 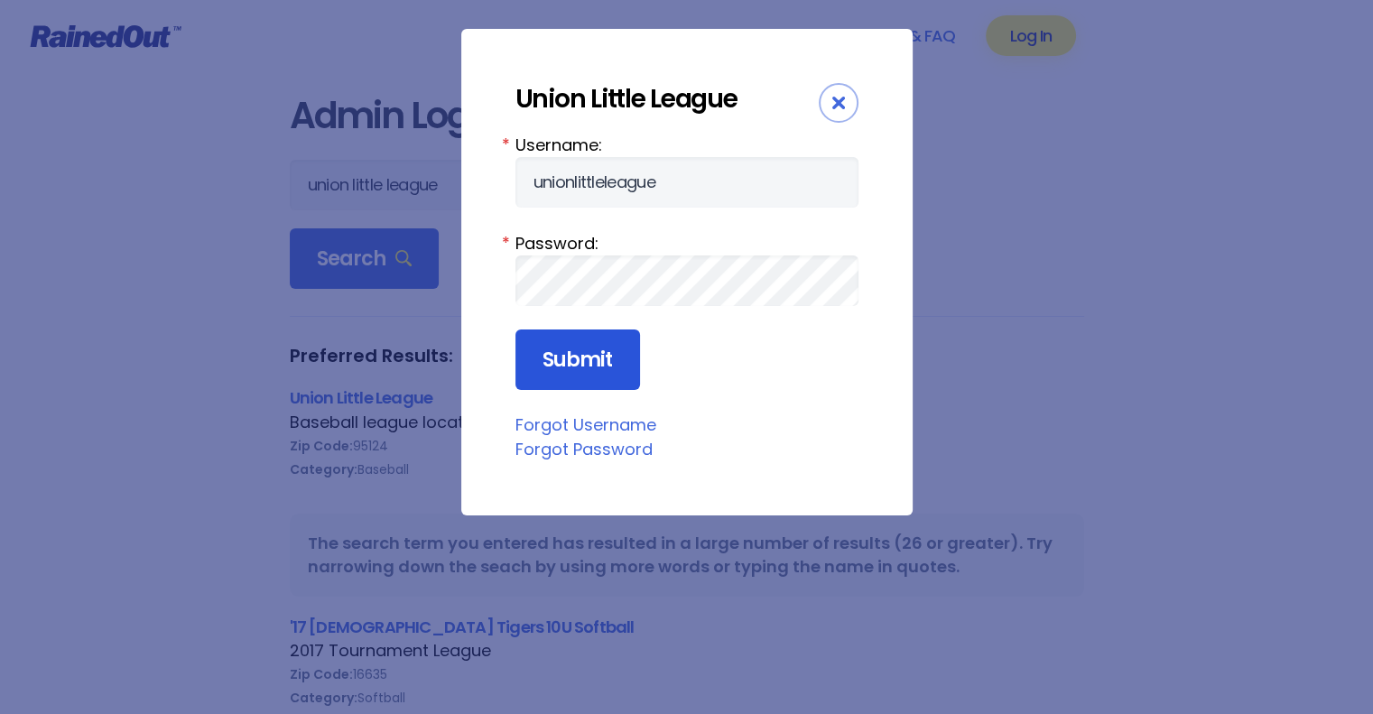 I want to click on div: Union Little League, so click(x=667, y=98).